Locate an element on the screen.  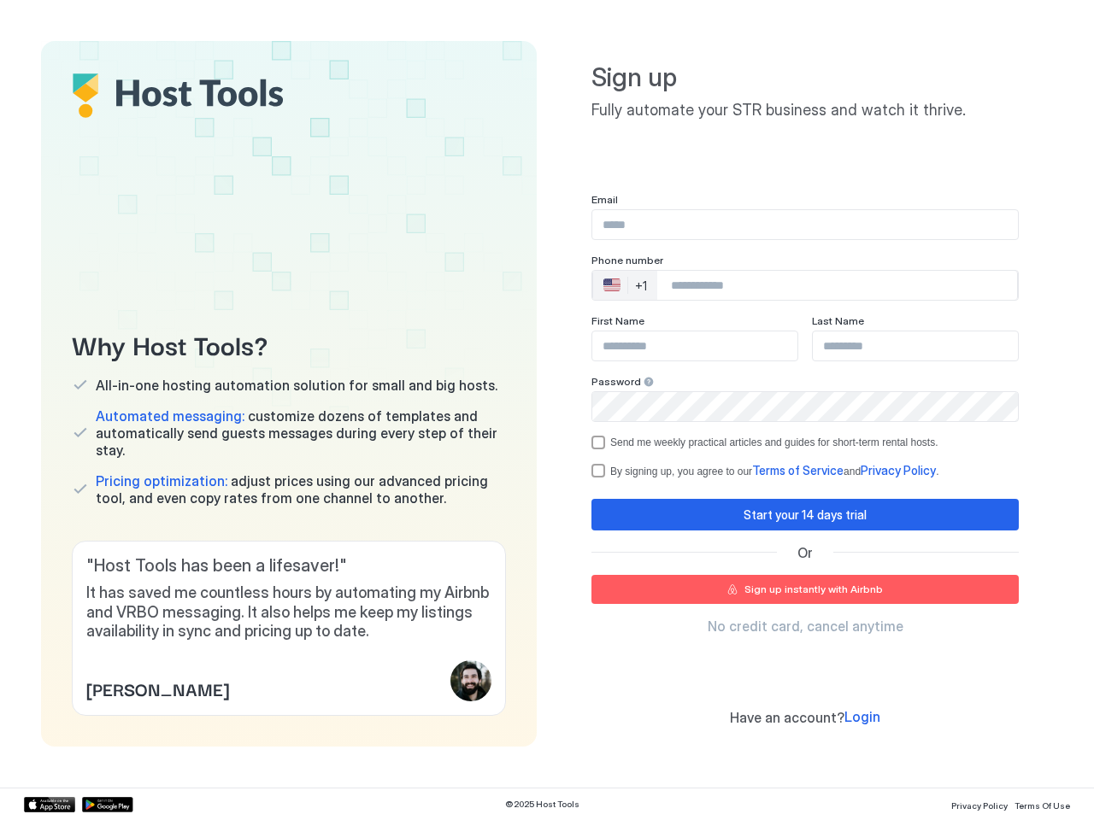
div: optOut is located at coordinates (805, 443).